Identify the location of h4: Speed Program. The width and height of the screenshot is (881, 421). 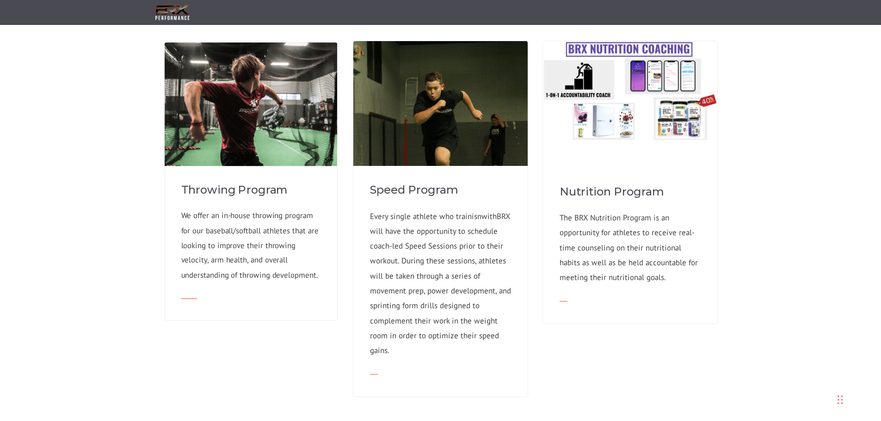
(440, 190).